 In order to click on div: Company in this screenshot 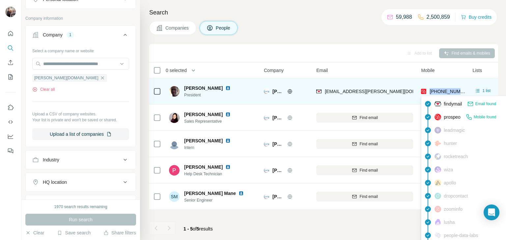, I will do `click(53, 35)`.